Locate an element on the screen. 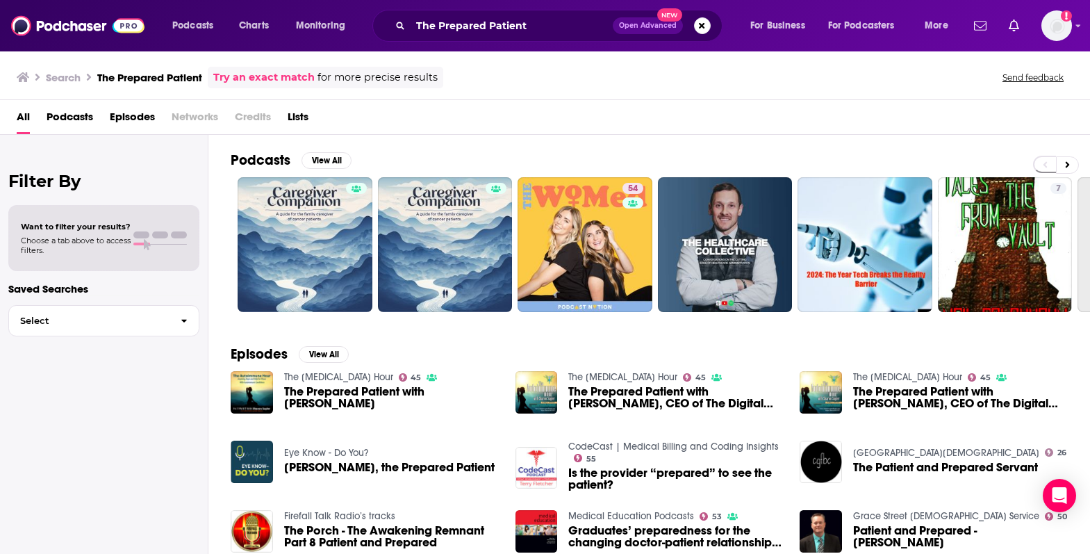 This screenshot has width=1090, height=554. img: The Patient and Prepared Servant is located at coordinates (820, 461).